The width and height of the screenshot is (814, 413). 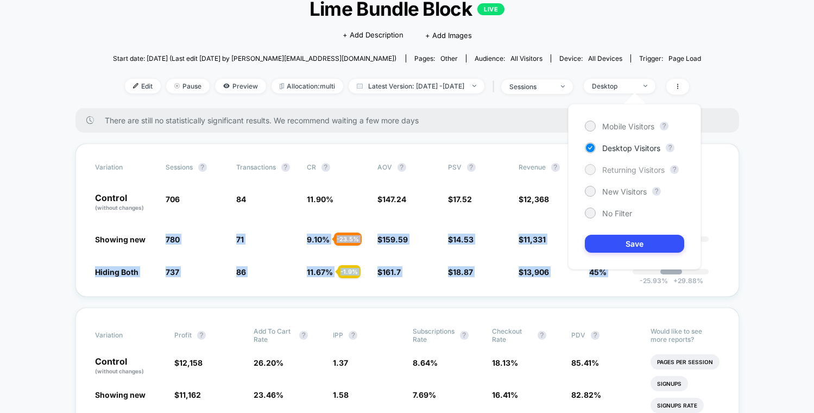 I want to click on p: LIVE, so click(x=491, y=9).